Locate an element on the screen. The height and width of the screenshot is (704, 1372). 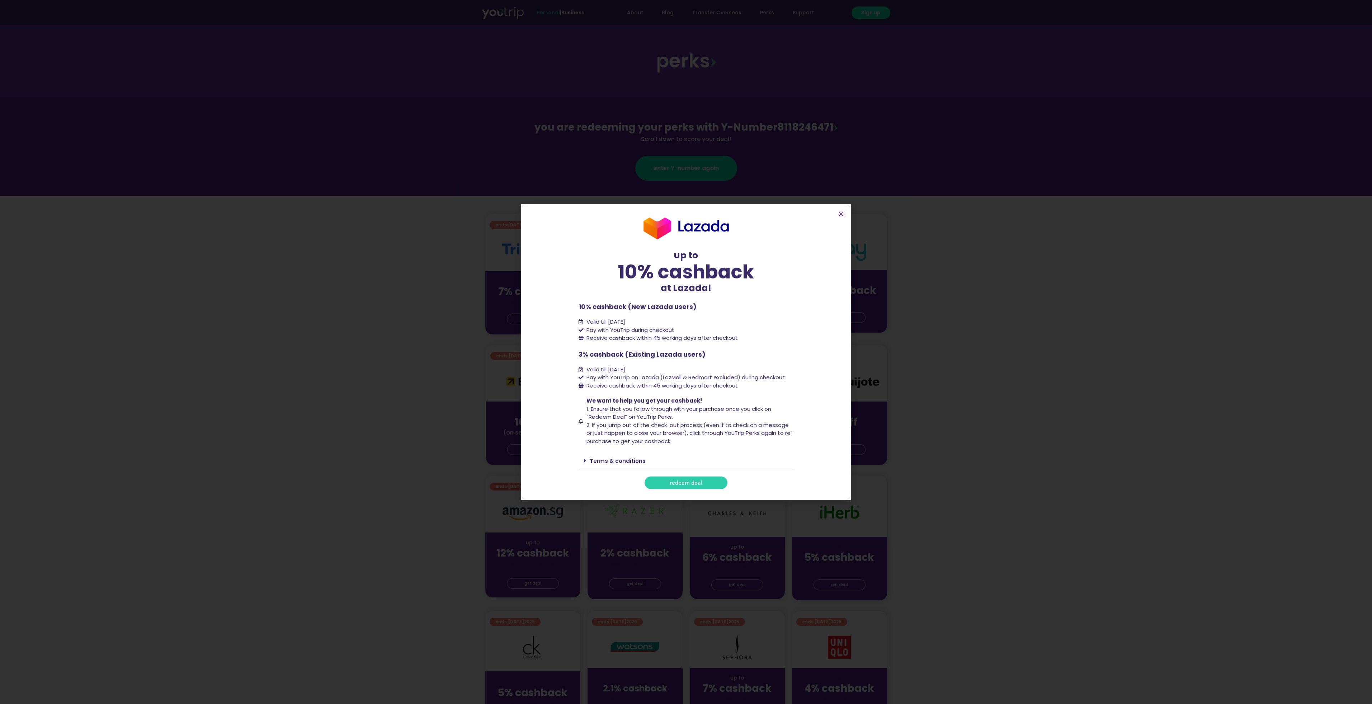
a: Close is located at coordinates (841, 214).